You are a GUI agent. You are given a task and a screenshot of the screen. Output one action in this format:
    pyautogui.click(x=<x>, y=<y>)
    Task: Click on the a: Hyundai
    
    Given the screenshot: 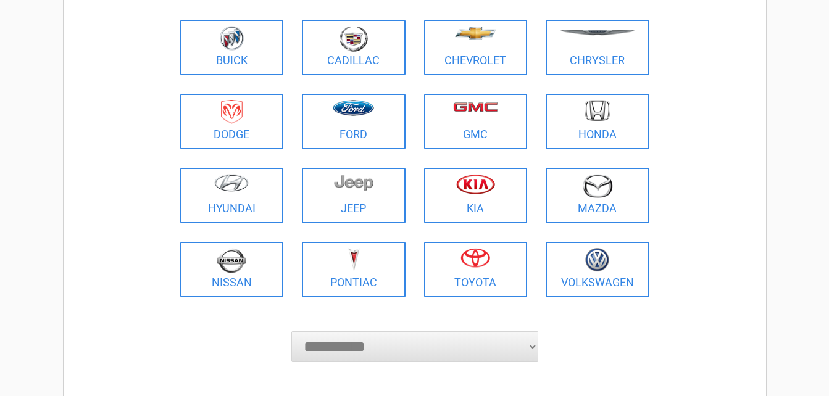 What is the action you would take?
    pyautogui.click(x=232, y=196)
    